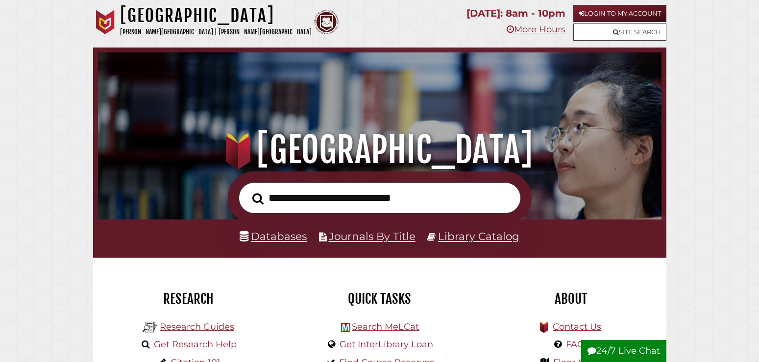  I want to click on a: Site Search, so click(620, 32).